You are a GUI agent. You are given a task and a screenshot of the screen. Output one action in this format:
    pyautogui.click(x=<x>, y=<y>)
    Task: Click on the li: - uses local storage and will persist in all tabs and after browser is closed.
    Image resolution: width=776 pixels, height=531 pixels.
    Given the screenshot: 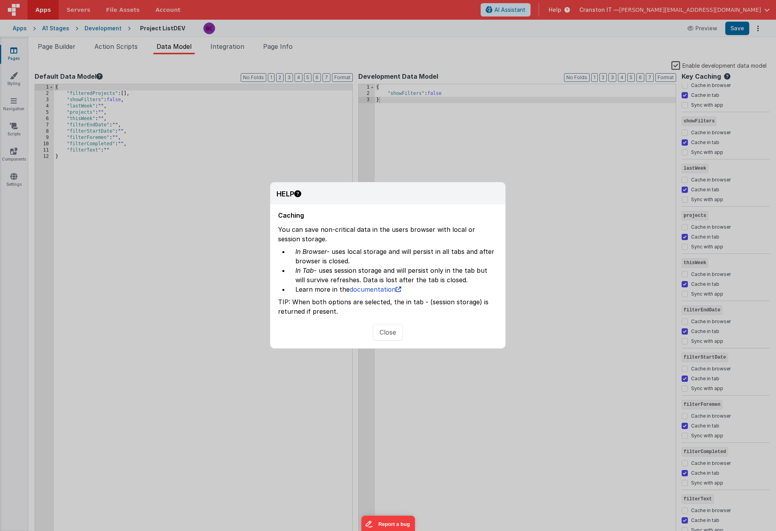 What is the action you would take?
    pyautogui.click(x=393, y=256)
    